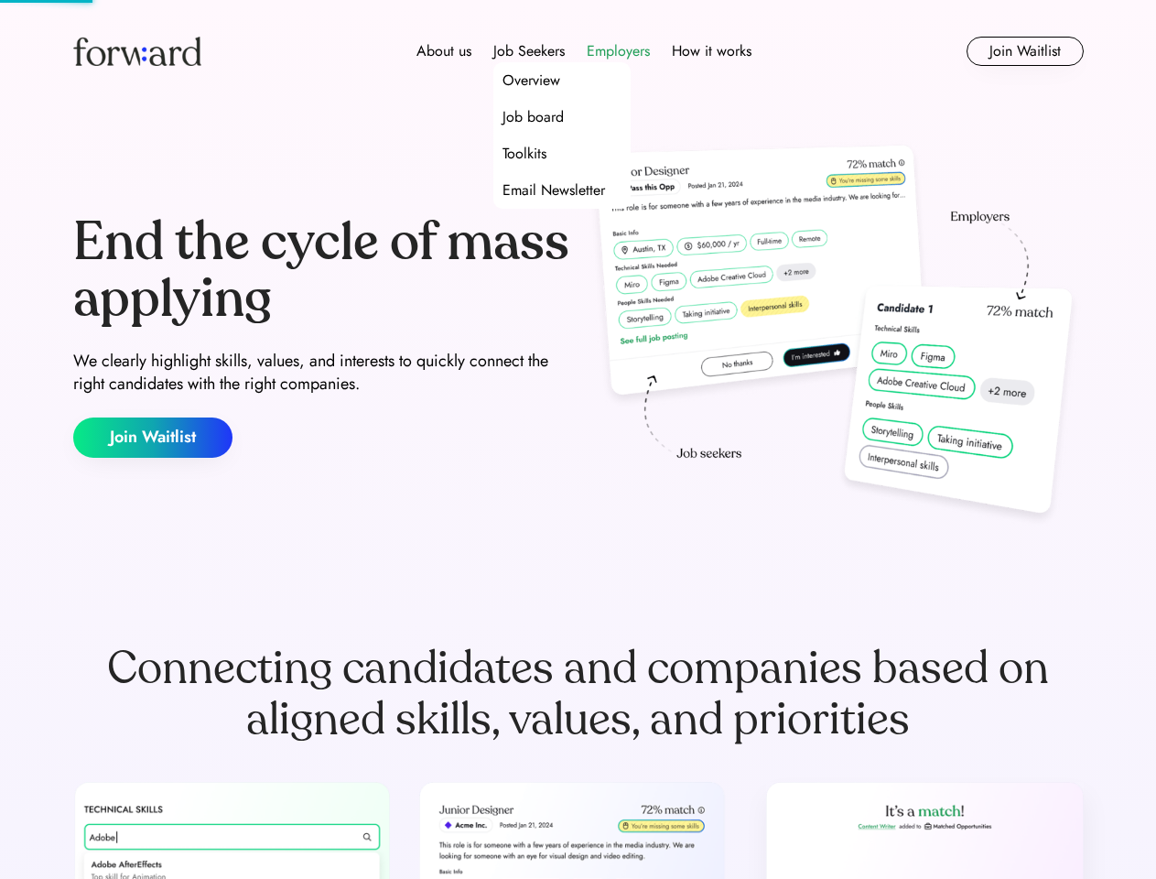 This screenshot has width=1156, height=879. Describe the element at coordinates (444, 51) in the screenshot. I see `div: About us` at that location.